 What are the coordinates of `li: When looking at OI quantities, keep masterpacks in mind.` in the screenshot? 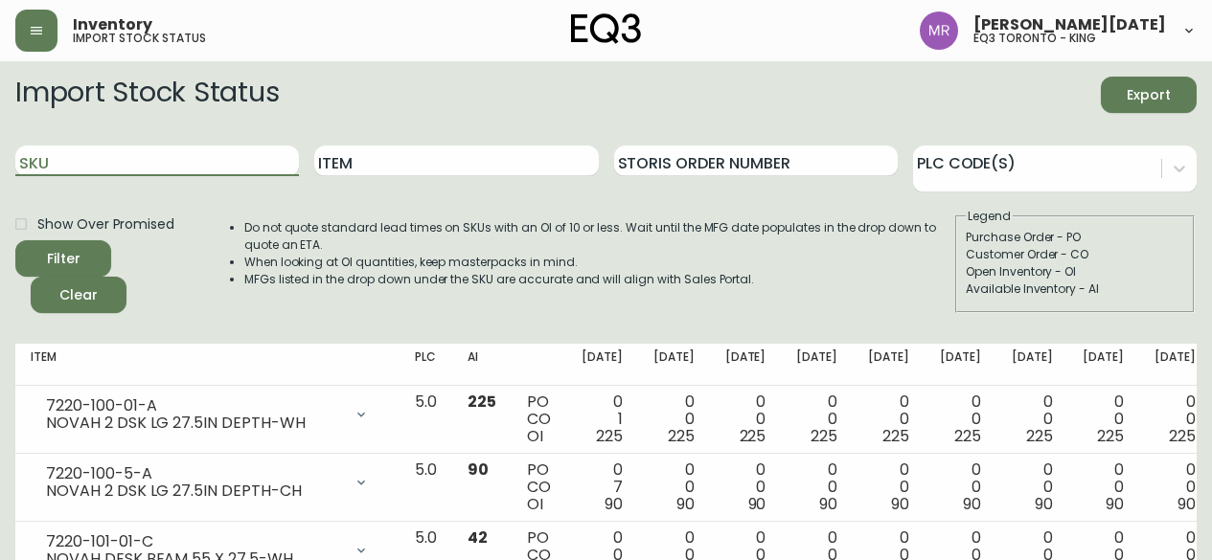 It's located at (599, 262).